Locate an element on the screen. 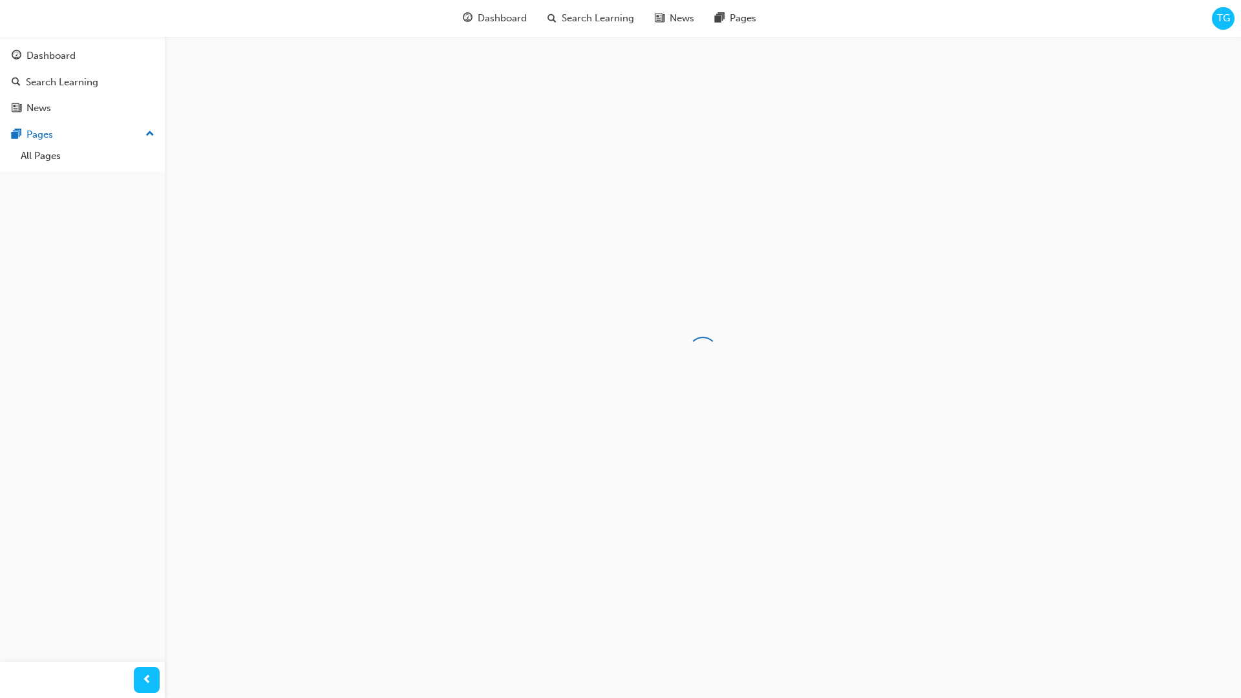 This screenshot has height=698, width=1241. a: search-iconSearch Learning is located at coordinates (591, 18).